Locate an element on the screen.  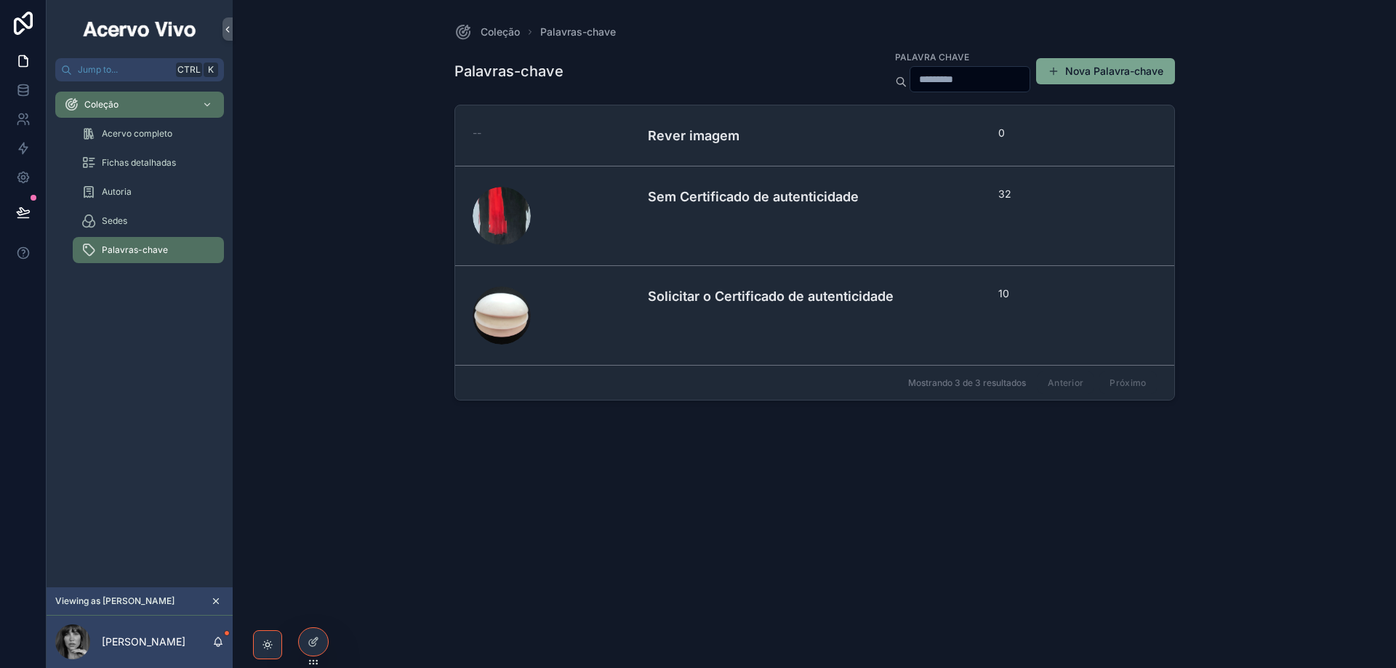
a: Nova Palavra-chave is located at coordinates (1105, 71).